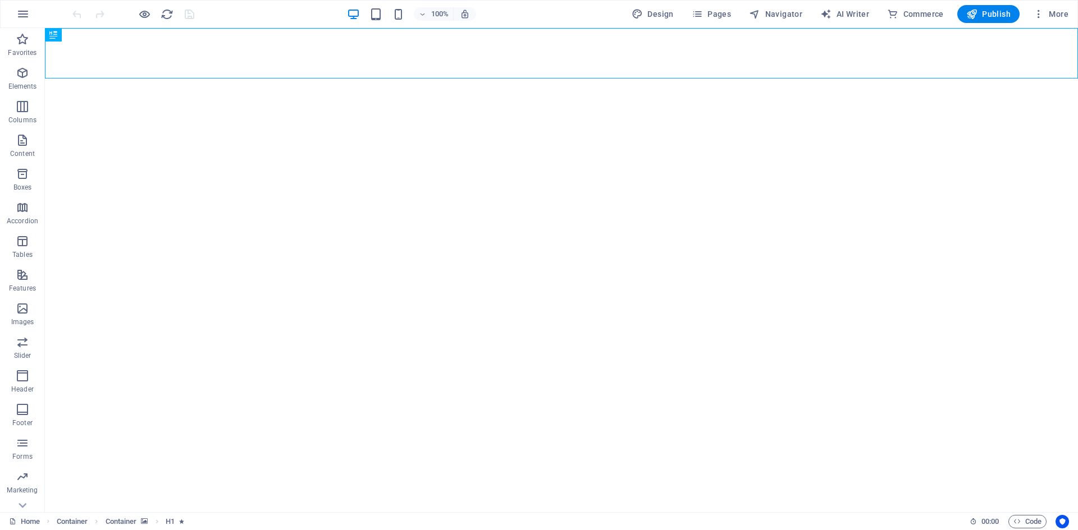  I want to click on p: Forms, so click(22, 457).